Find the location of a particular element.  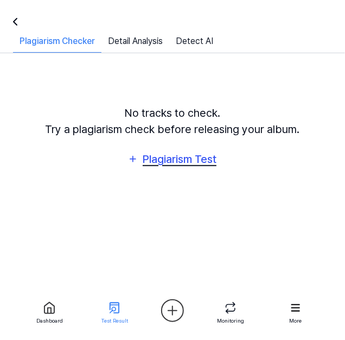

div: Plagiarism Test is located at coordinates (180, 159).